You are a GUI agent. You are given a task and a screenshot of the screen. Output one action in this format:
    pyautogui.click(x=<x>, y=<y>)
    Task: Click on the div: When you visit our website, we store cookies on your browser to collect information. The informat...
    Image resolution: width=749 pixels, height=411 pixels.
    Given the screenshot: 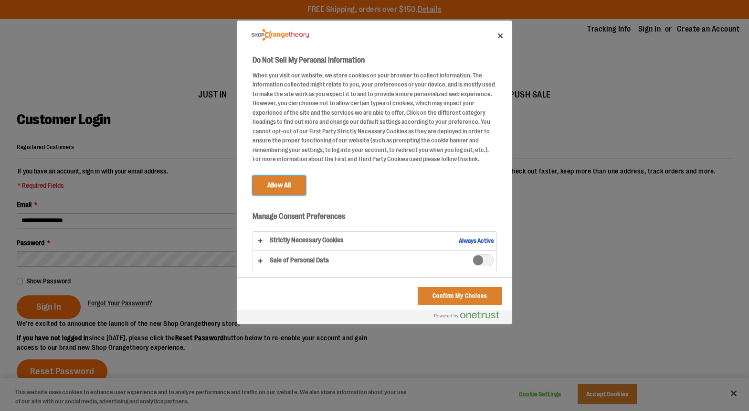 What is the action you would take?
    pyautogui.click(x=375, y=117)
    